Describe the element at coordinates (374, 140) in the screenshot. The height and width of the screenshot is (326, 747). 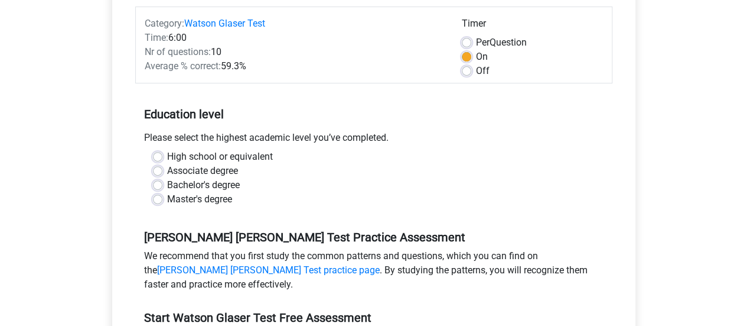
I see `div: Please select the highest academic level you’ve completed.` at that location.